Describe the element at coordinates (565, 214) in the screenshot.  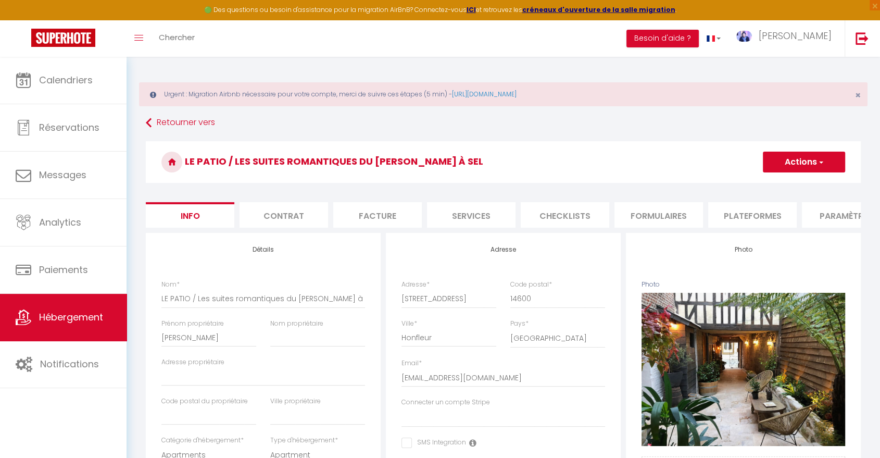
I see `li: Checklists` at that location.